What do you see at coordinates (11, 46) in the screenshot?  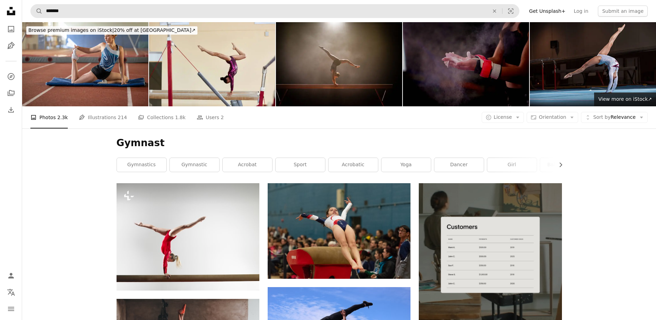 I see `a: Illustrations` at bounding box center [11, 46].